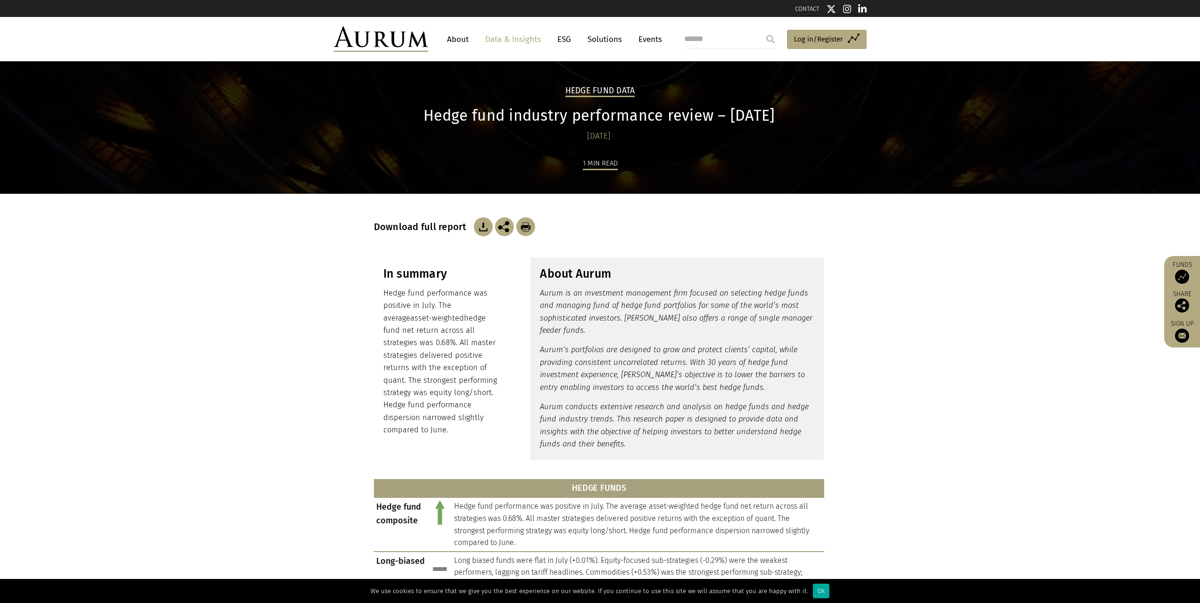  I want to click on a: Events, so click(648, 39).